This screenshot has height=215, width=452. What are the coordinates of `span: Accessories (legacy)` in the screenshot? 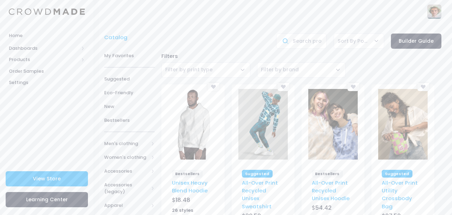 It's located at (126, 188).